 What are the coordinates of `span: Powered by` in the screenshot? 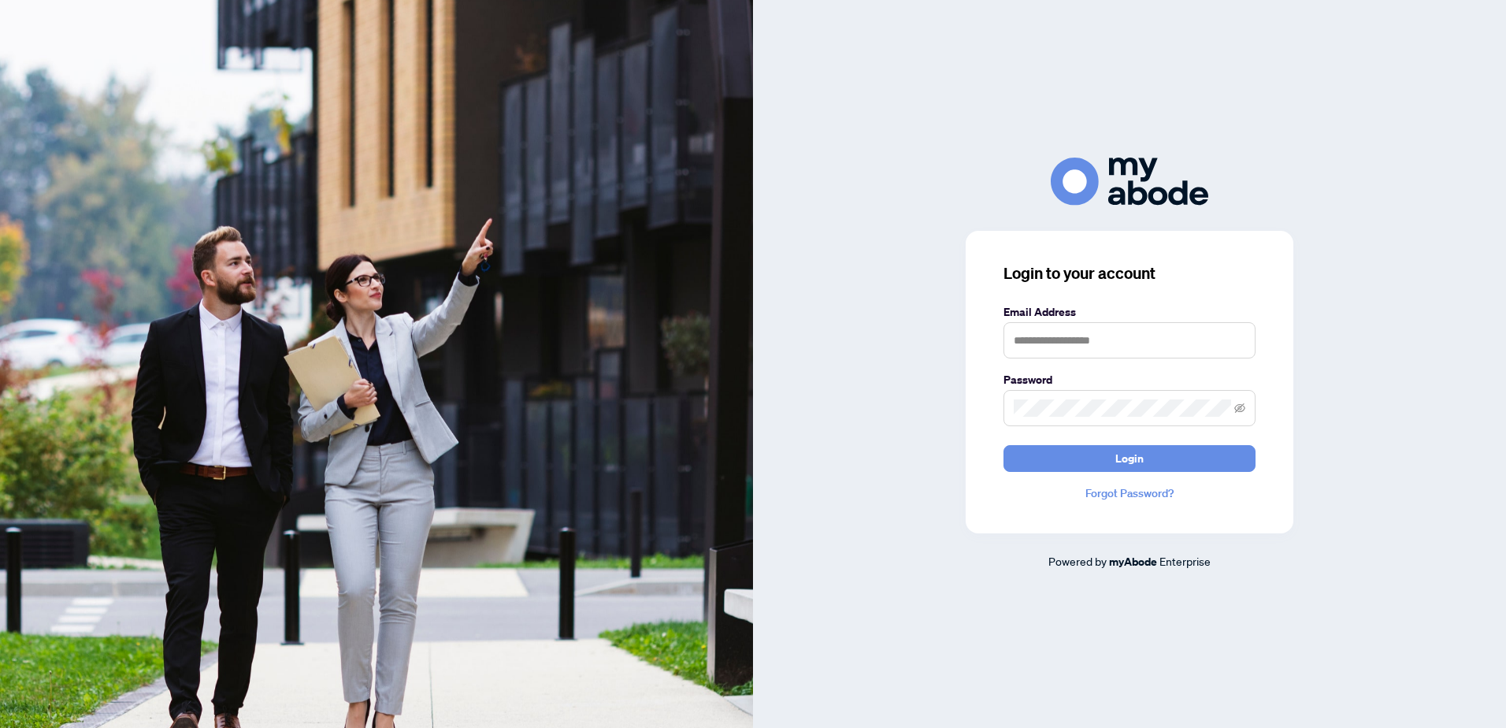 It's located at (1077, 561).